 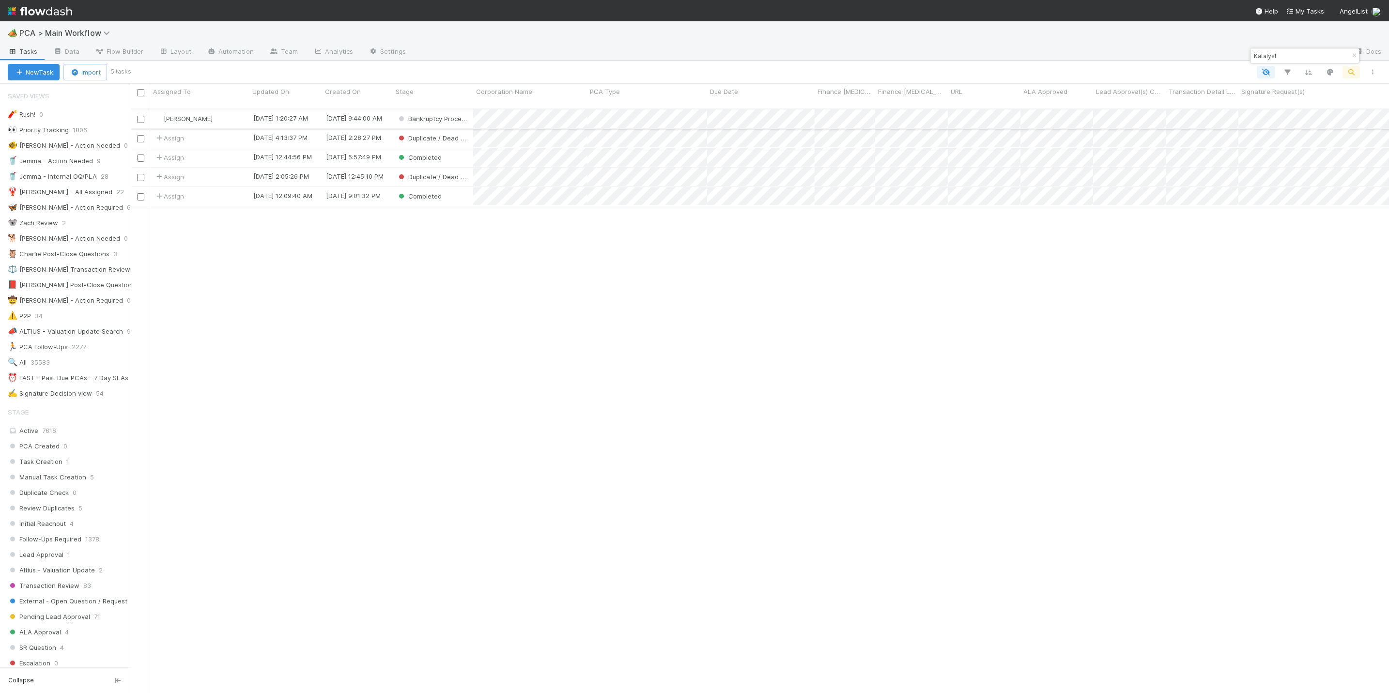 I want to click on span: Saved Views, so click(x=29, y=96).